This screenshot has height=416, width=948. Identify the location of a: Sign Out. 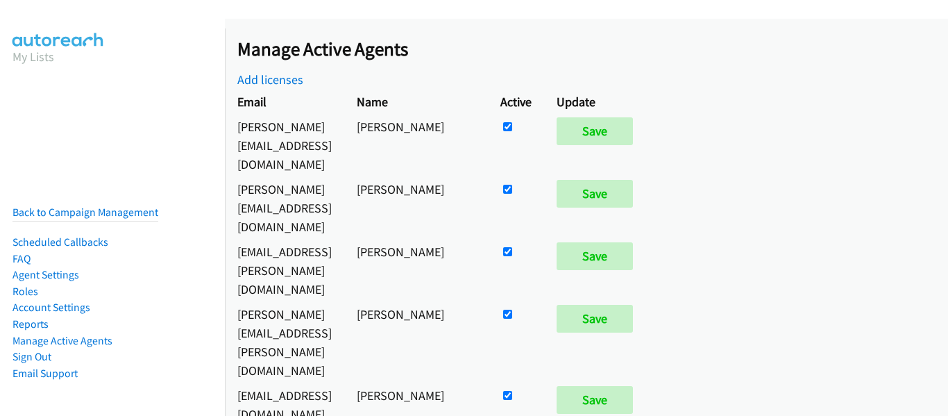
(32, 356).